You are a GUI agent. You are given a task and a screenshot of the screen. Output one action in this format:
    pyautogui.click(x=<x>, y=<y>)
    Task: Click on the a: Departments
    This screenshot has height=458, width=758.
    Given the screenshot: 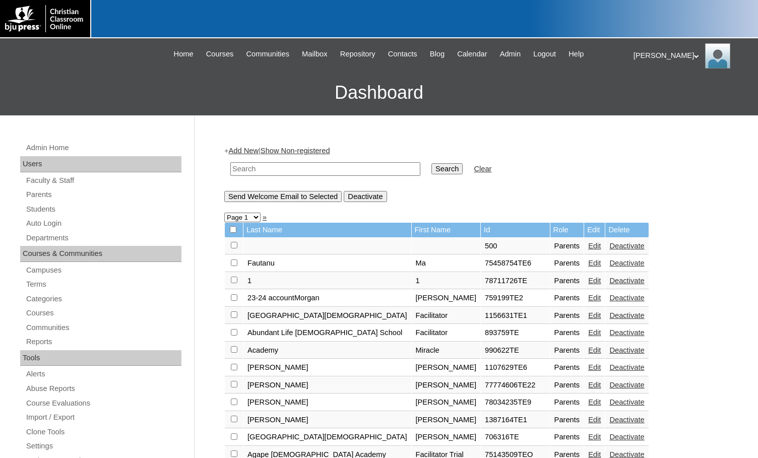 What is the action you would take?
    pyautogui.click(x=103, y=238)
    